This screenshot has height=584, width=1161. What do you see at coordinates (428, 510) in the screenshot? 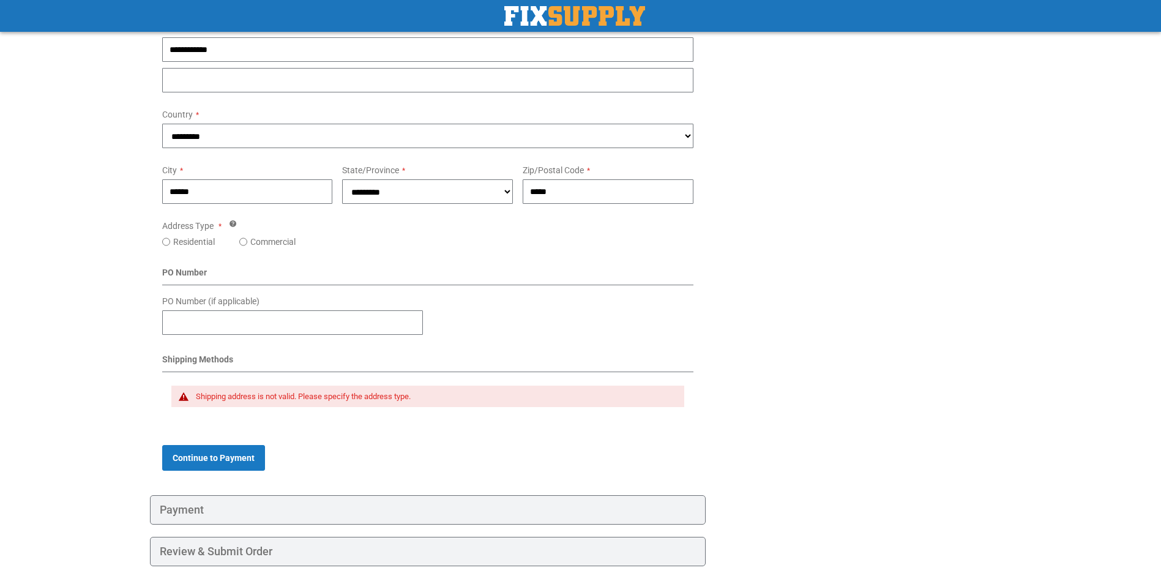
I see `div: Payment` at bounding box center [428, 510].